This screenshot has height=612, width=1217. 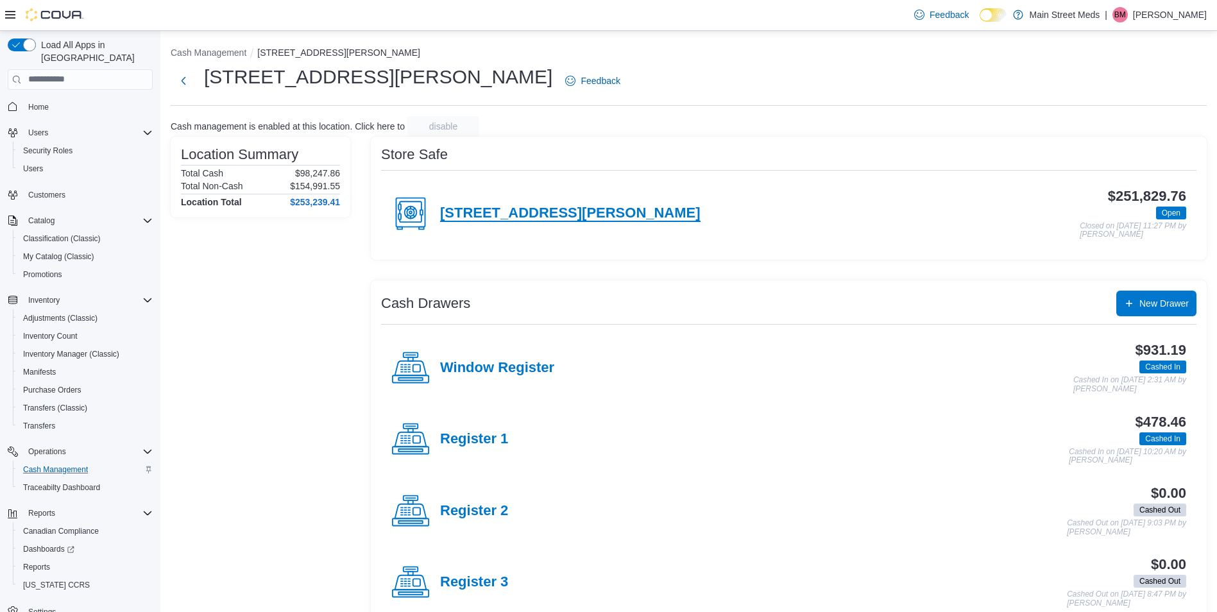 I want to click on a: Security Roles, so click(x=47, y=151).